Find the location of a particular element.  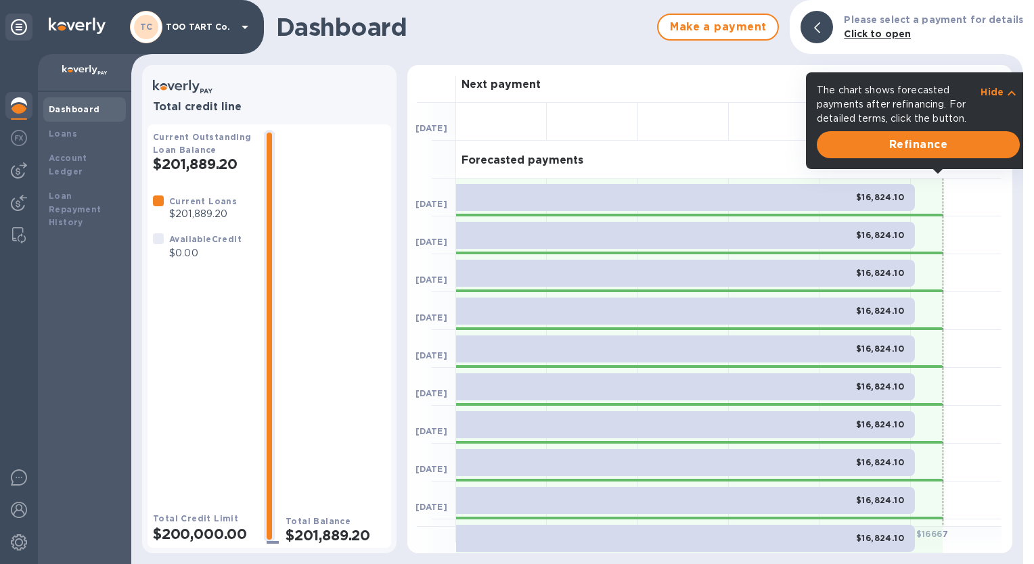

h3: Next payment is located at coordinates (501, 85).